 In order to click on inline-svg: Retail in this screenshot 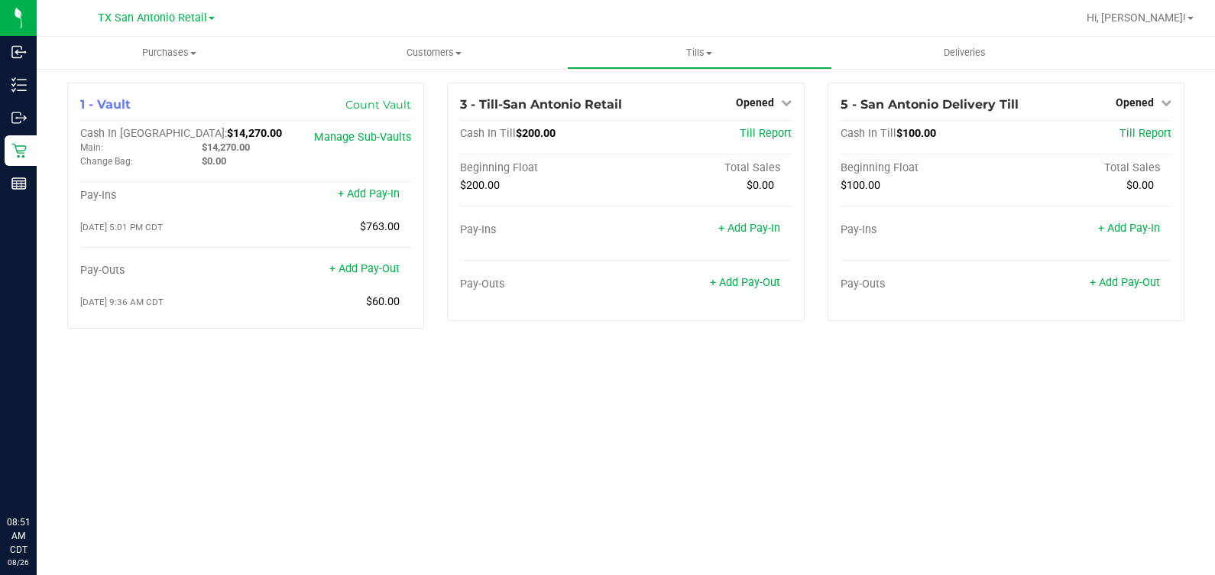, I will do `click(19, 151)`.